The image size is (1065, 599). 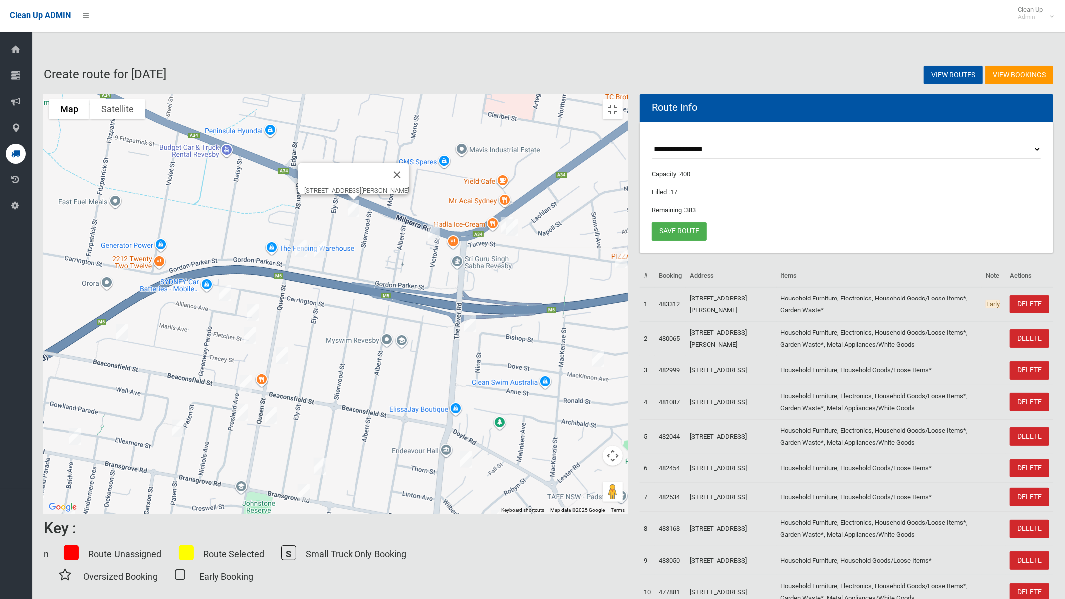 What do you see at coordinates (673, 192) in the screenshot?
I see `span: 17` at bounding box center [673, 192].